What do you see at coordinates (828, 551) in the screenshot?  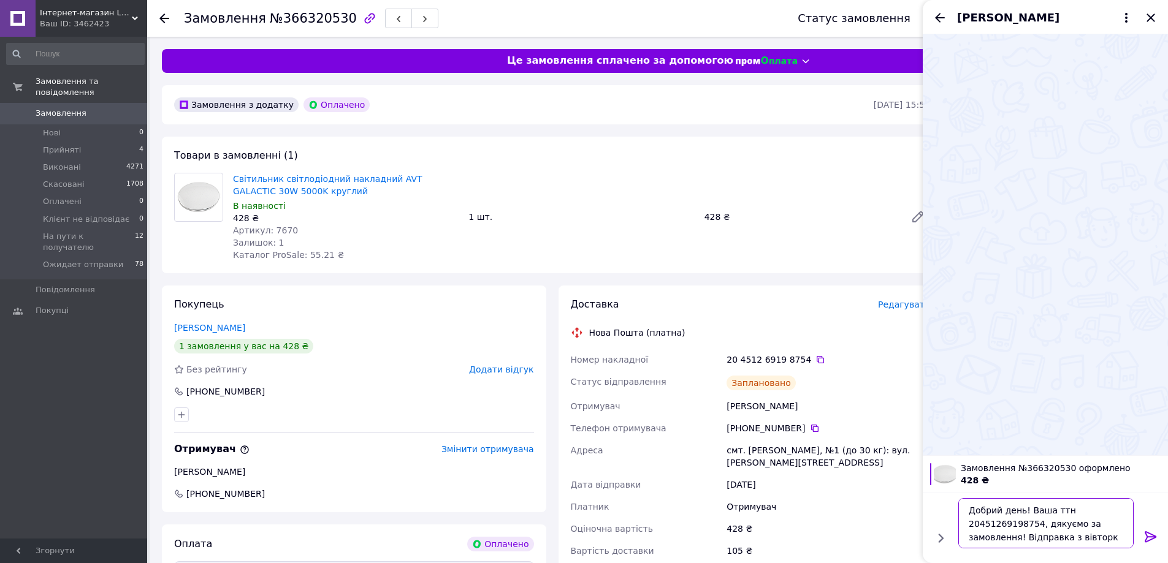 I see `div: 105 ₴` at bounding box center [828, 551].